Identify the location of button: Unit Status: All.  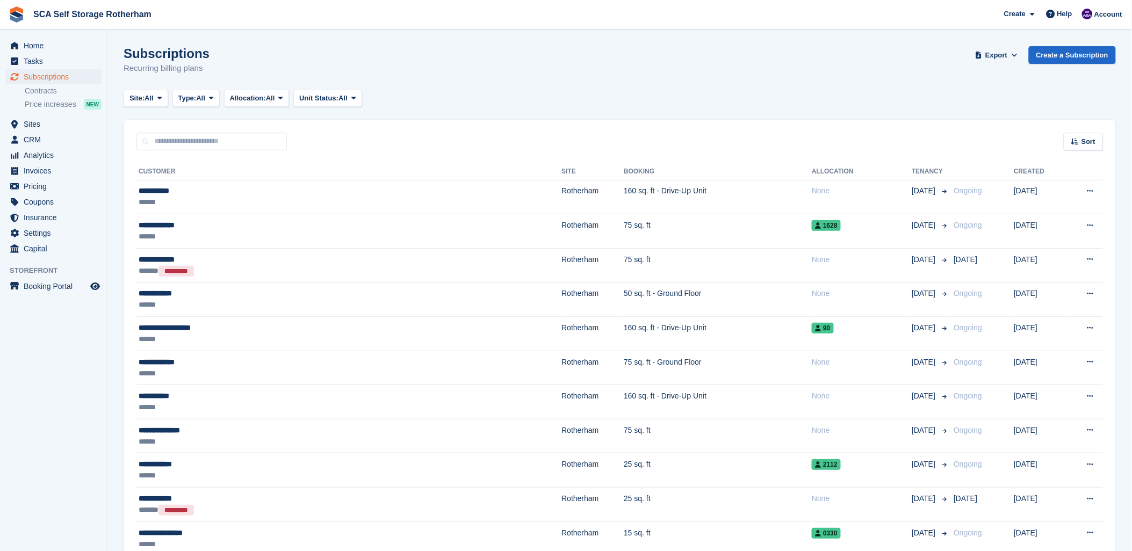
(327, 98).